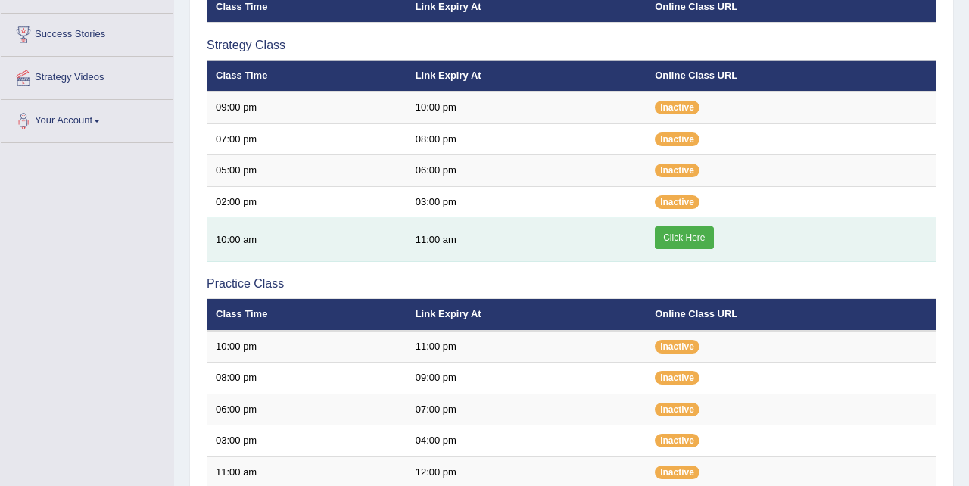  I want to click on a: Your Account, so click(87, 119).